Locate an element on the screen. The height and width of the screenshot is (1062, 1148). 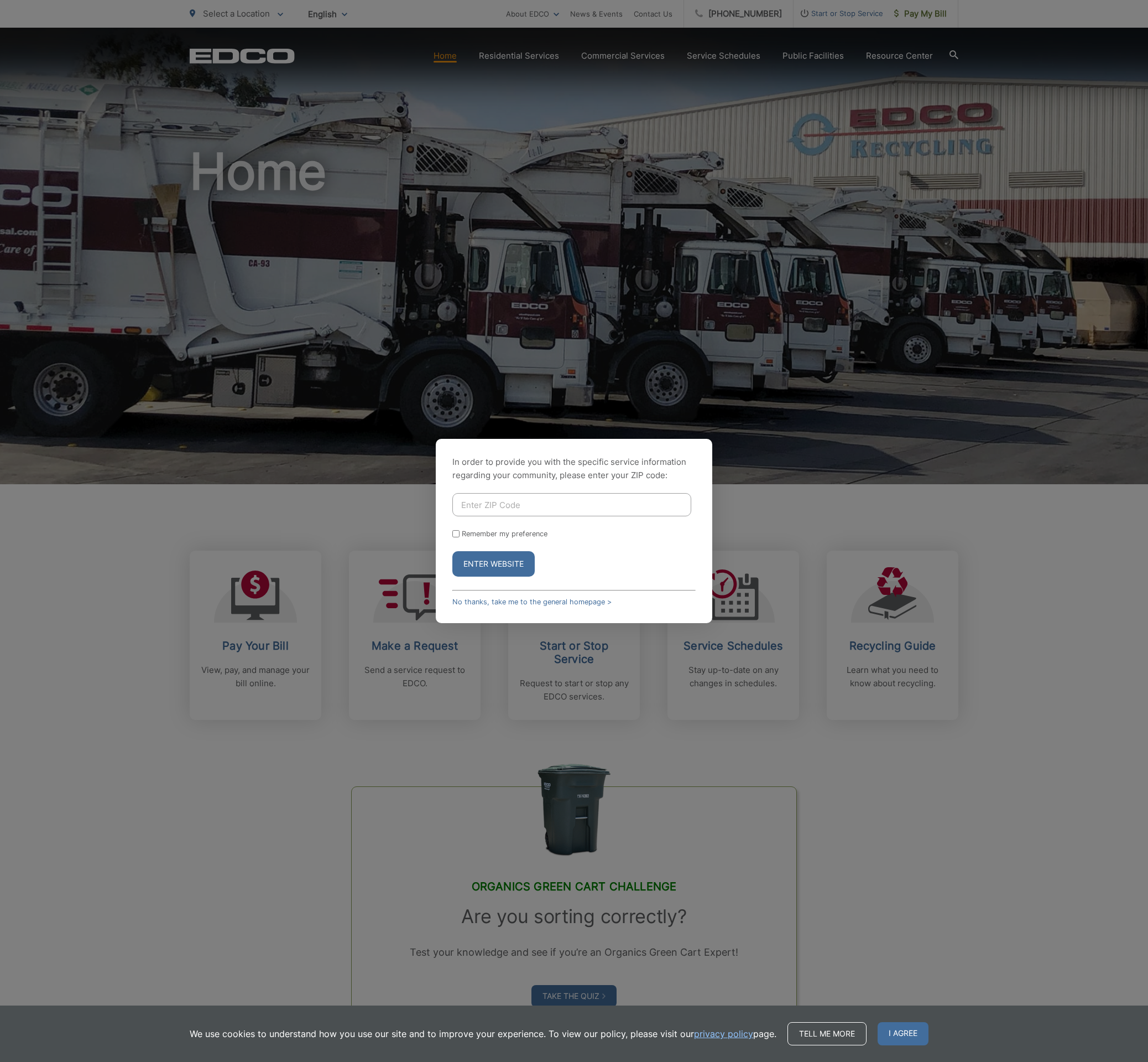
span: I agree is located at coordinates (903, 1034).